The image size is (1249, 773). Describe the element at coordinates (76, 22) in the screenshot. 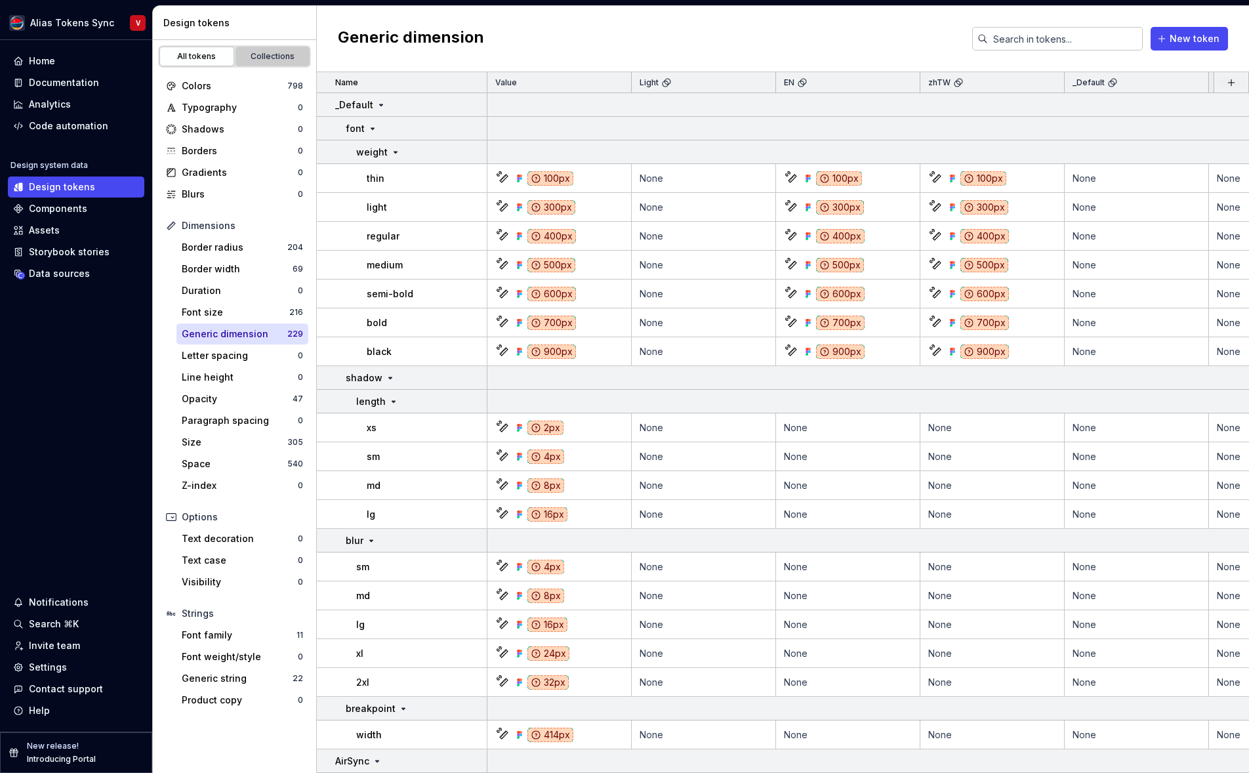

I see `button: Alias Tokens SyncV` at that location.